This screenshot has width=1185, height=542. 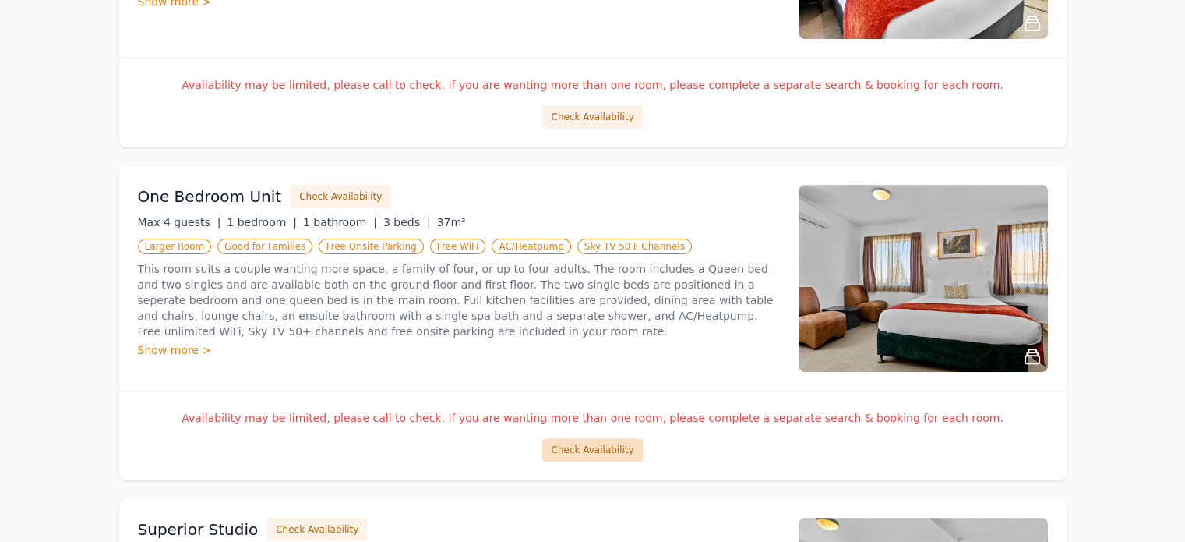 I want to click on div: Show more >, so click(x=459, y=350).